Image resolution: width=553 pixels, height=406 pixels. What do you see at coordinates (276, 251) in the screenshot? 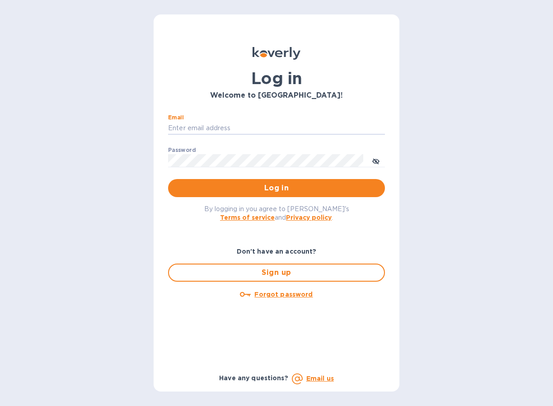
I see `b: Don't have an account?` at bounding box center [276, 251].